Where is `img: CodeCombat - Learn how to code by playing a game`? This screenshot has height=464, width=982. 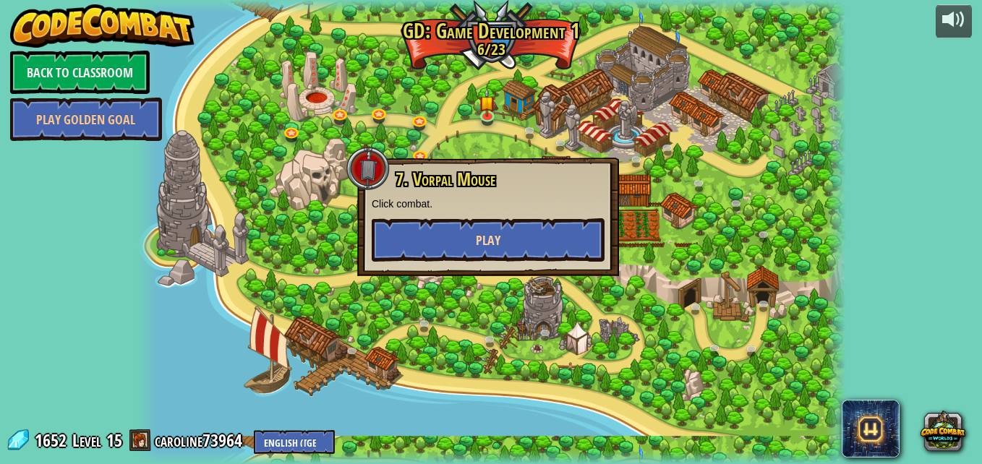
img: CodeCombat - Learn how to code by playing a game is located at coordinates (103, 26).